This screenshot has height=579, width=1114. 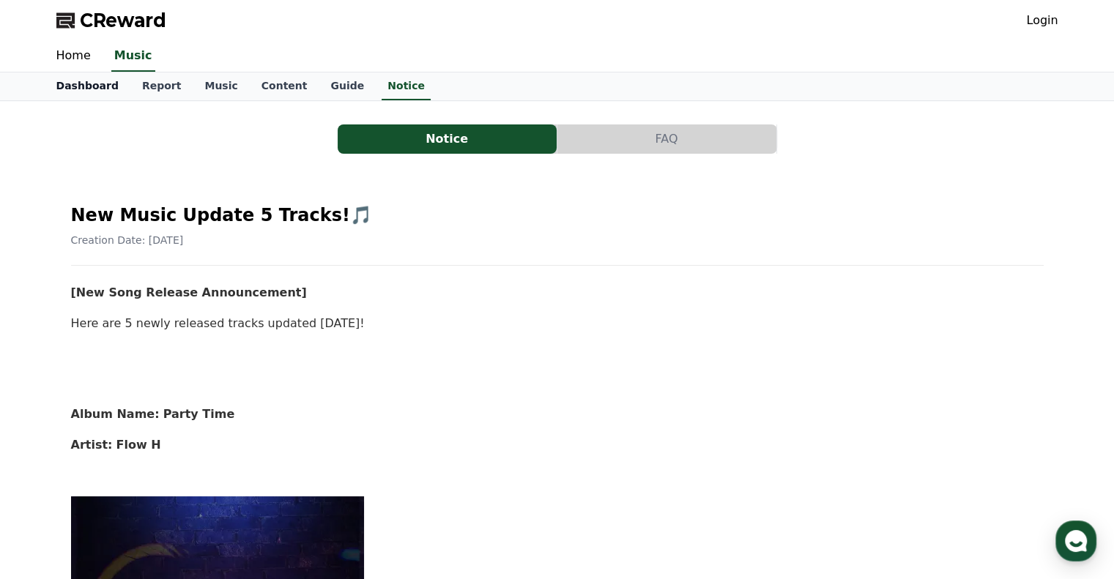 What do you see at coordinates (189, 292) in the screenshot?
I see `strong: [New Song Release Announcement]` at bounding box center [189, 292].